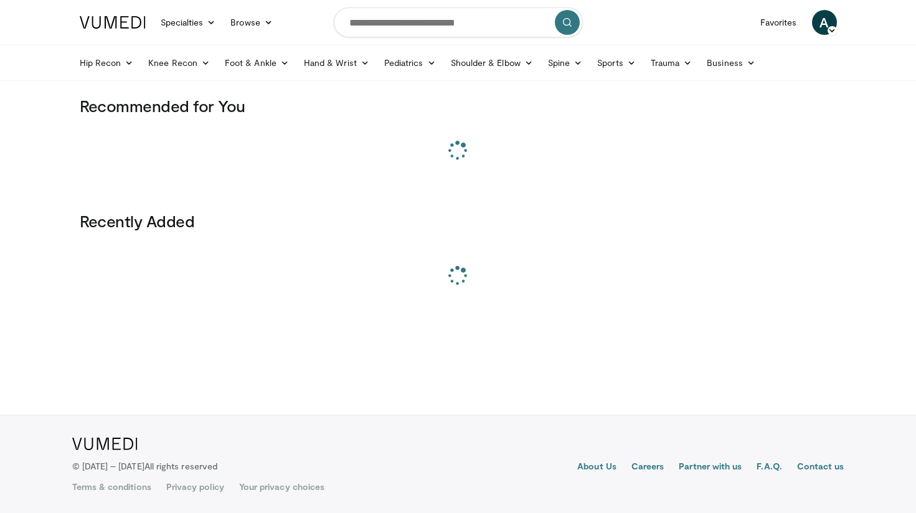  Describe the element at coordinates (458, 106) in the screenshot. I see `h3: Recommended for You` at that location.